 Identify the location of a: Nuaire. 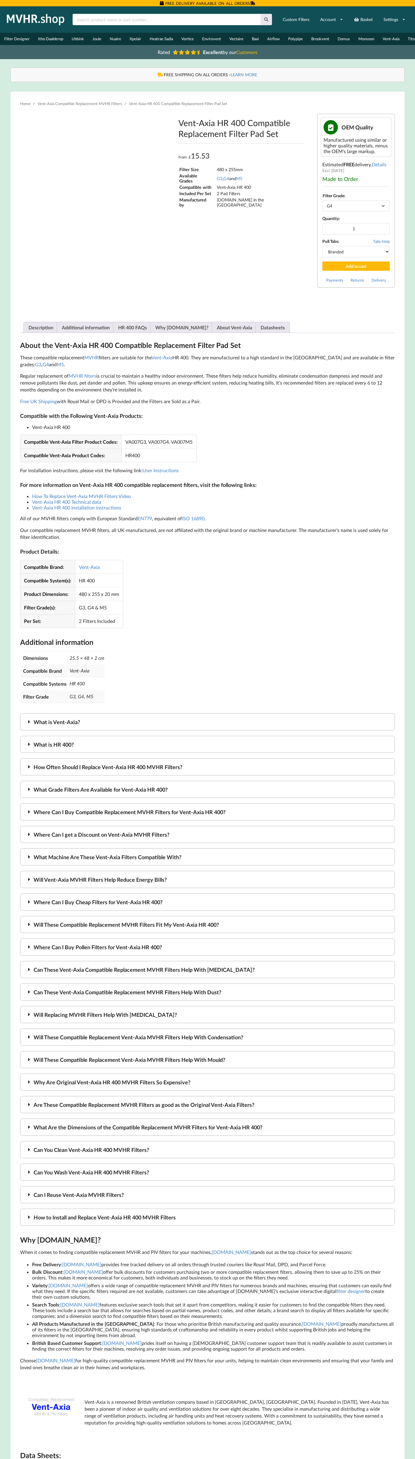
(116, 39).